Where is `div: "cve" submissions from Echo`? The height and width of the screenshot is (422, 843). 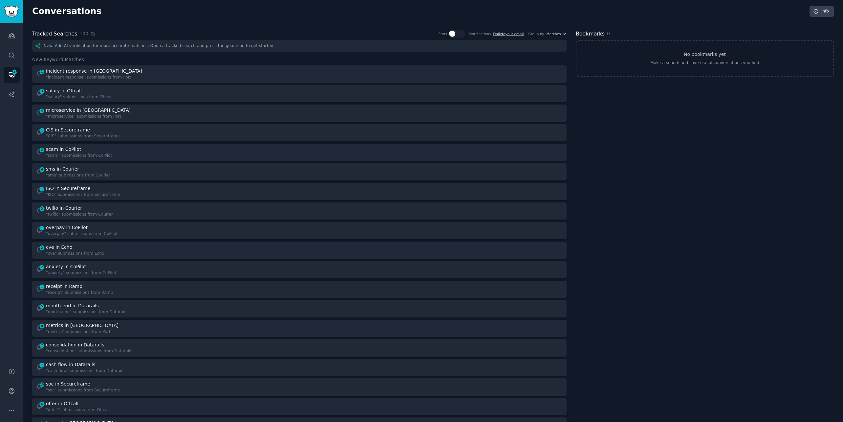
div: "cve" submissions from Echo is located at coordinates (75, 253).